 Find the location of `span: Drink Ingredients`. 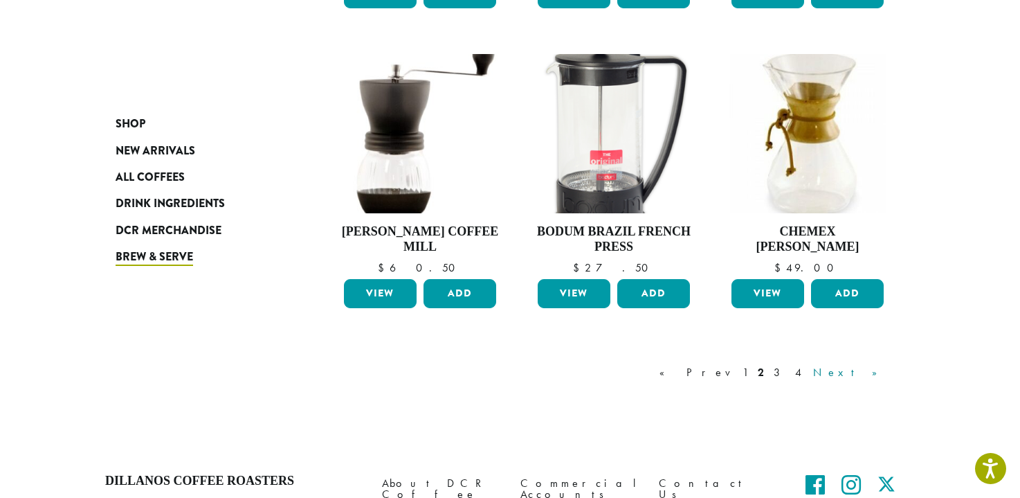

span: Drink Ingredients is located at coordinates (170, 204).